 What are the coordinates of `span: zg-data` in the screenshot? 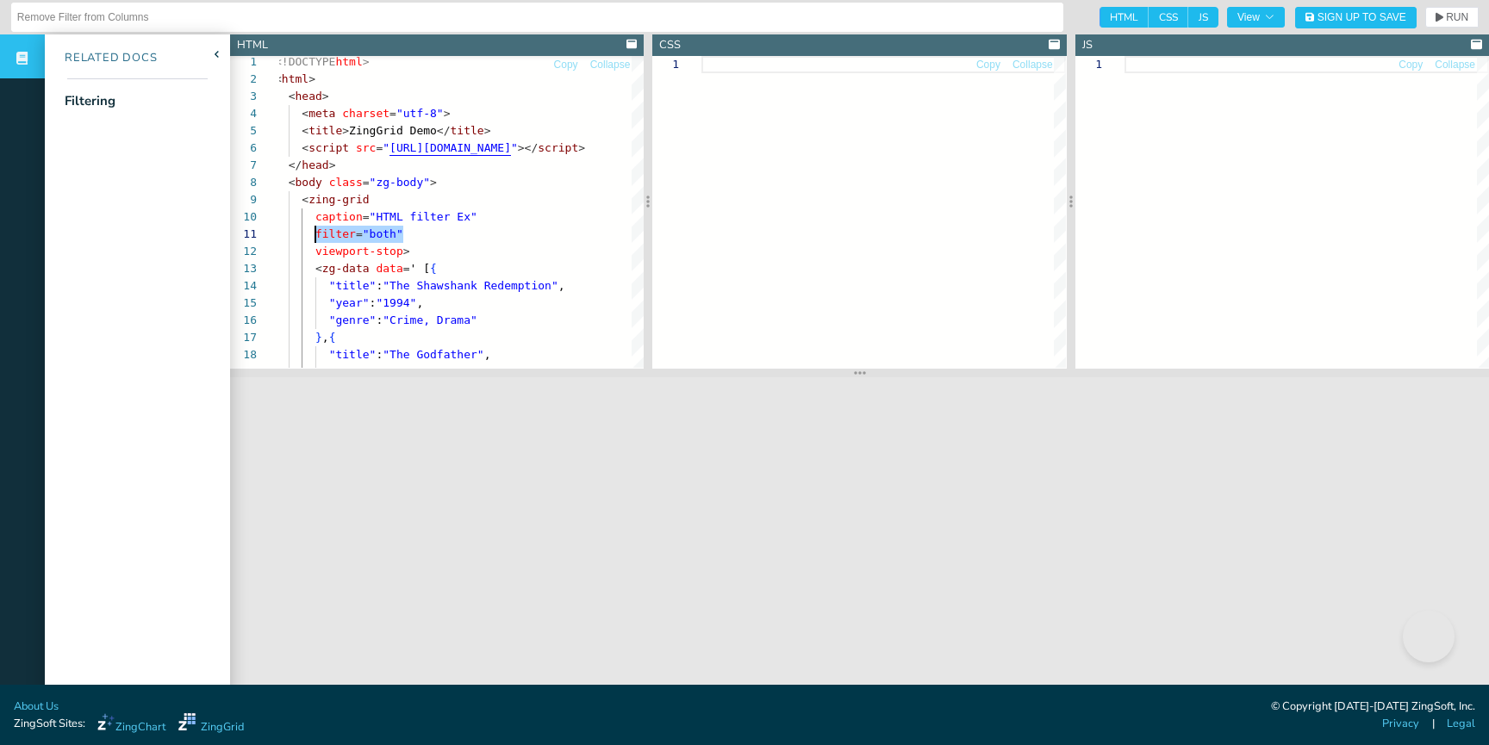 It's located at (345, 268).